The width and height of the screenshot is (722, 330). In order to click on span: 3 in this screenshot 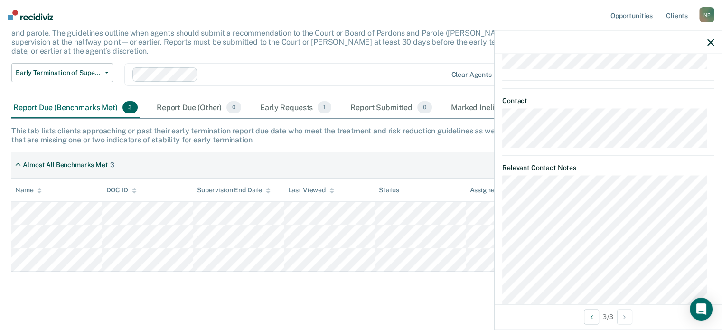, I will do `click(130, 107)`.